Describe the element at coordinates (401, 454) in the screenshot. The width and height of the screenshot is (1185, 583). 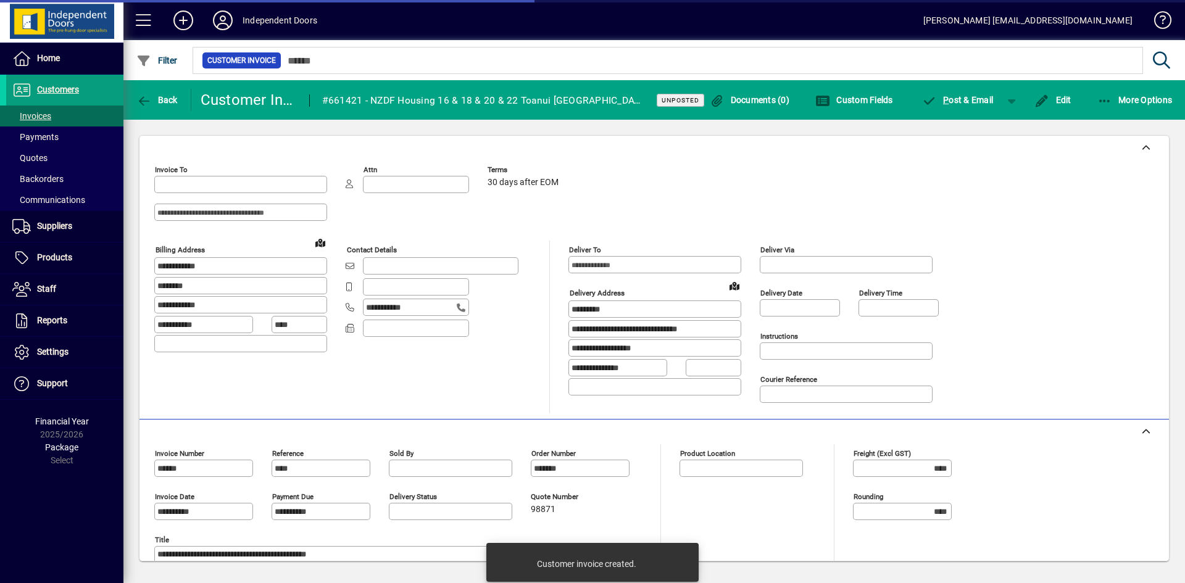
I see `mat-label: Sold by` at that location.